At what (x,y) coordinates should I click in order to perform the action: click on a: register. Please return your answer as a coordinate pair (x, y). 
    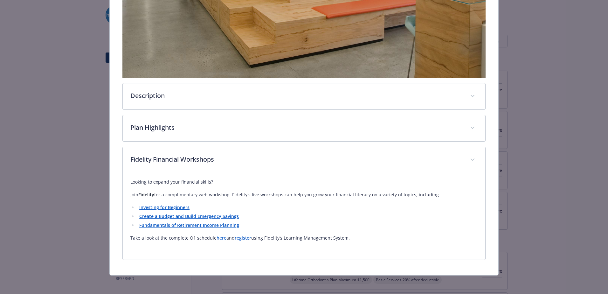
    Looking at the image, I should click on (243, 238).